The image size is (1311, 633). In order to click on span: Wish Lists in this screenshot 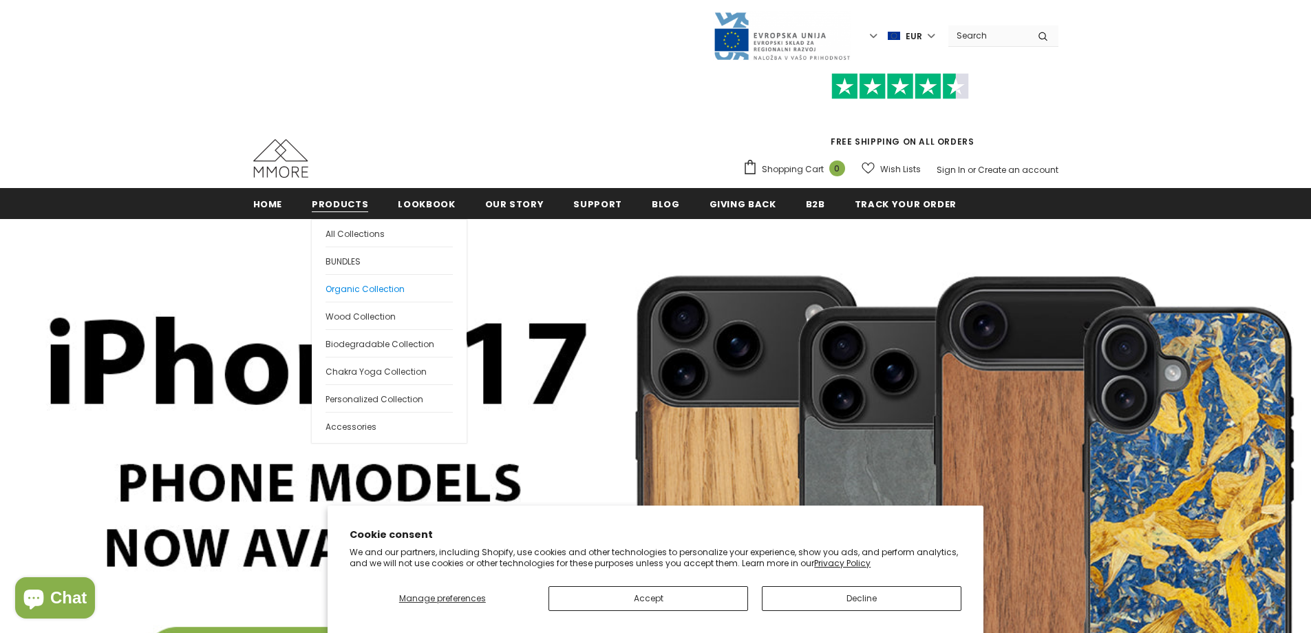, I will do `click(900, 169)`.